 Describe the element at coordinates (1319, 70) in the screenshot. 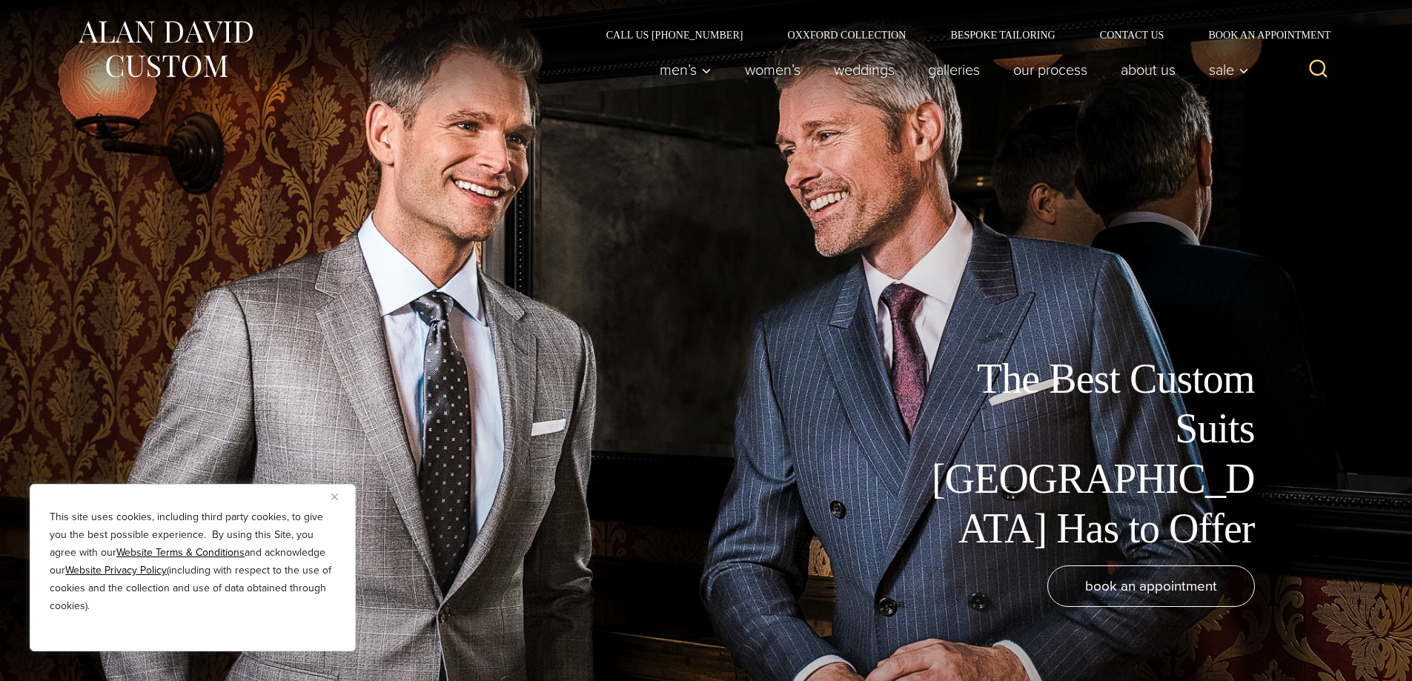

I see `button: View Search Form` at that location.